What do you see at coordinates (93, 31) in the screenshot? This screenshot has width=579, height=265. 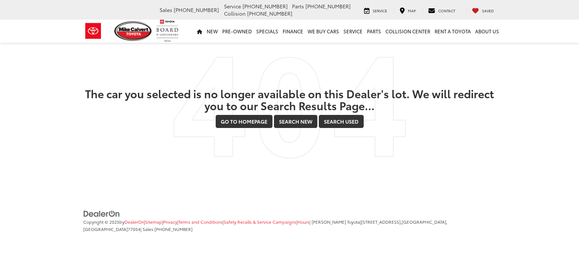 I see `img: Toyota` at bounding box center [93, 31].